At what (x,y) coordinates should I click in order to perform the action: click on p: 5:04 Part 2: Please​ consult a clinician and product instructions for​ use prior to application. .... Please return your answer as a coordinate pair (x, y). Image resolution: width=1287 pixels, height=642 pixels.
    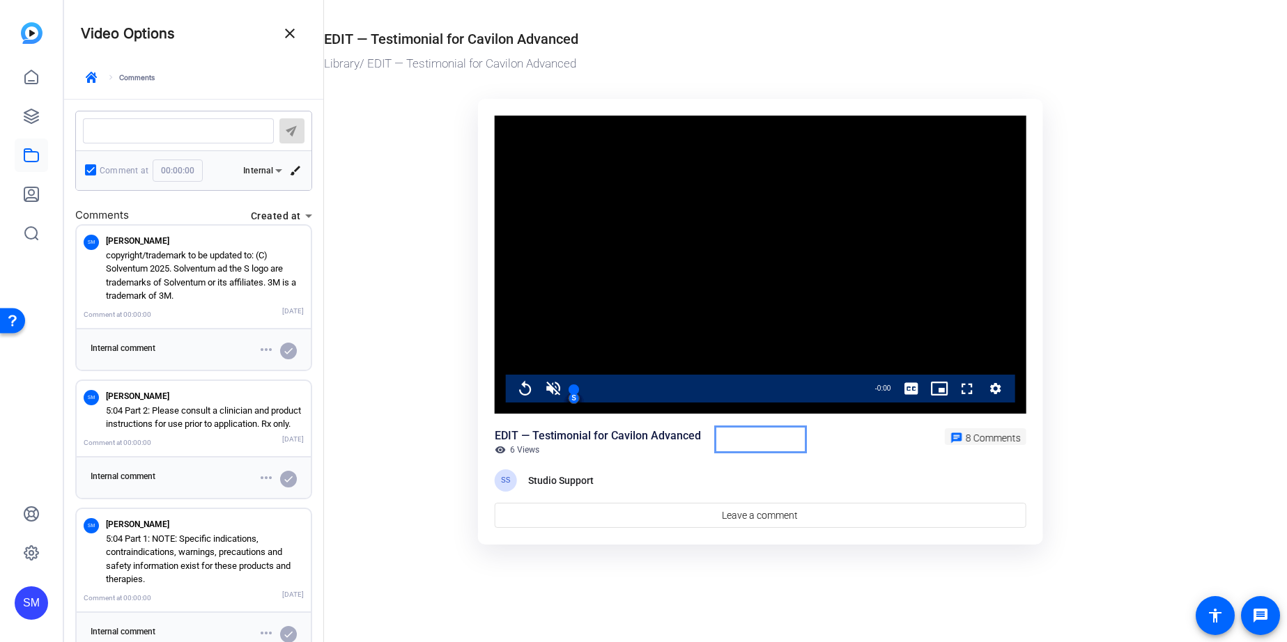
    Looking at the image, I should click on (205, 417).